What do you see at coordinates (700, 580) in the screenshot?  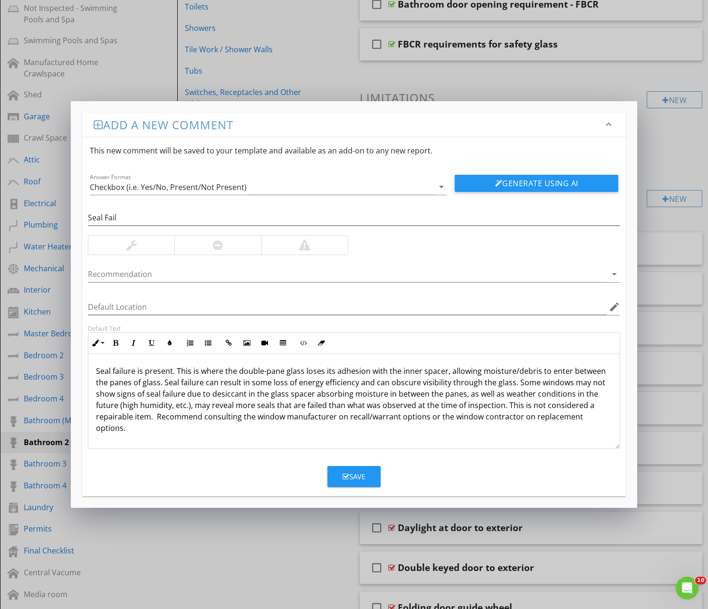 I see `span: 10` at bounding box center [700, 580].